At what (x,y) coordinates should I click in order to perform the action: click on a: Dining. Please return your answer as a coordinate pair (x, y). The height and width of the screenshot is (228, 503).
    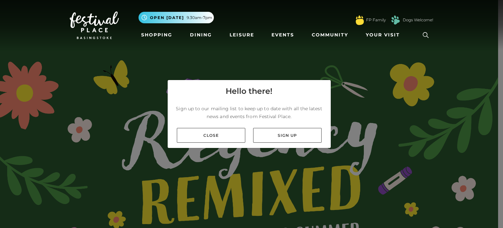
    Looking at the image, I should click on (201, 35).